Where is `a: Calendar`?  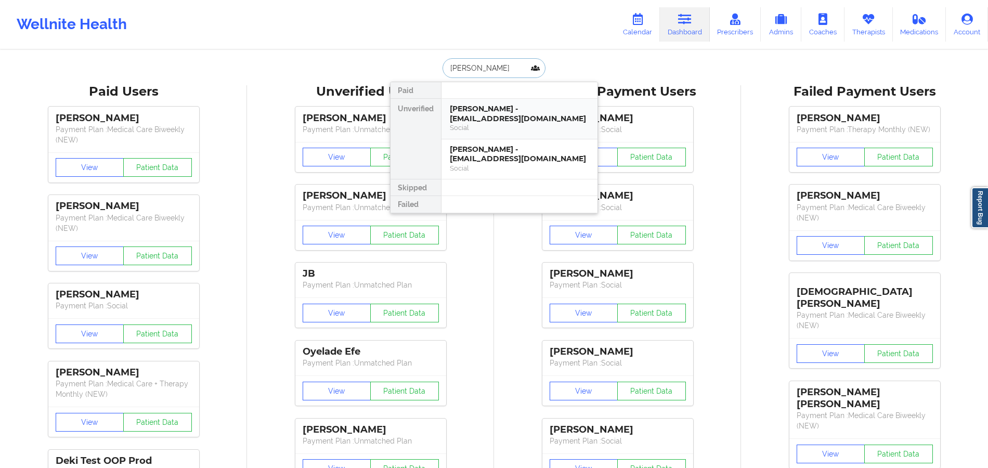
a: Calendar is located at coordinates (638, 24).